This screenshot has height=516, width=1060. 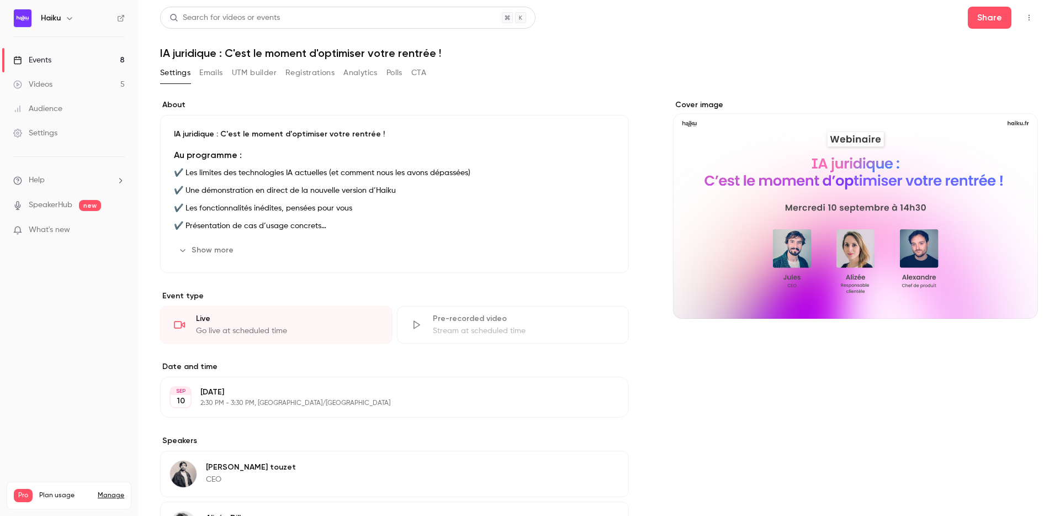 What do you see at coordinates (310, 73) in the screenshot?
I see `button: Registrations` at bounding box center [310, 73].